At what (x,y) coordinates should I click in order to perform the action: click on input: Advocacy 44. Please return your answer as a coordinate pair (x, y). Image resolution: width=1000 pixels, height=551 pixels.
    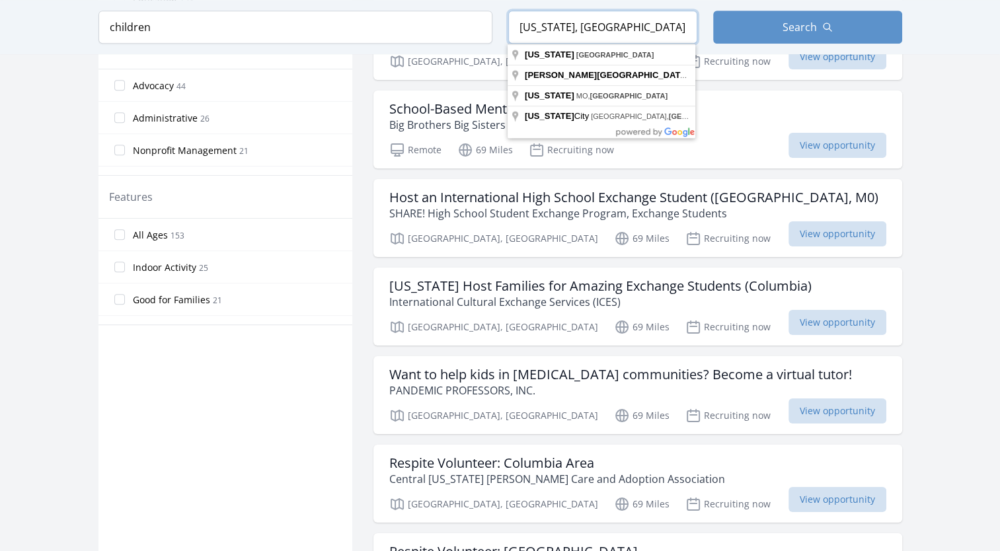
    Looking at the image, I should click on (120, 85).